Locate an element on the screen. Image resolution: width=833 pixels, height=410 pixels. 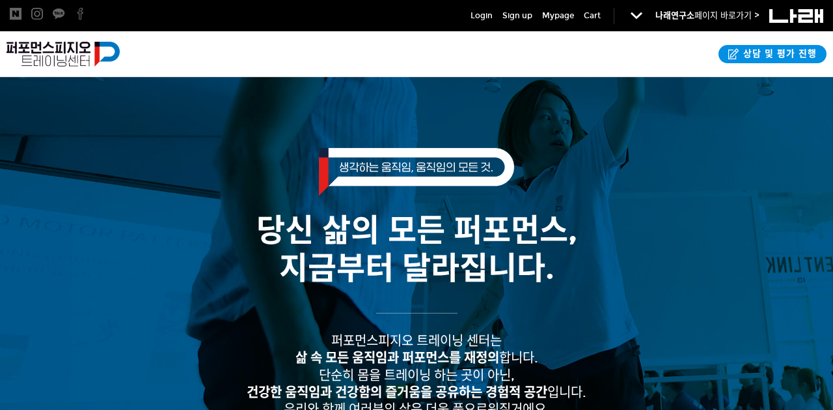
a: 나래연구소페이지 바로가기 > is located at coordinates (708, 16).